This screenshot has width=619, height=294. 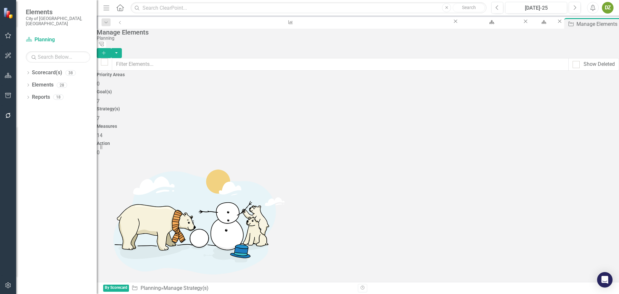 What do you see at coordinates (358, 74) in the screenshot?
I see `h4: Priority Areas` at bounding box center [358, 74].